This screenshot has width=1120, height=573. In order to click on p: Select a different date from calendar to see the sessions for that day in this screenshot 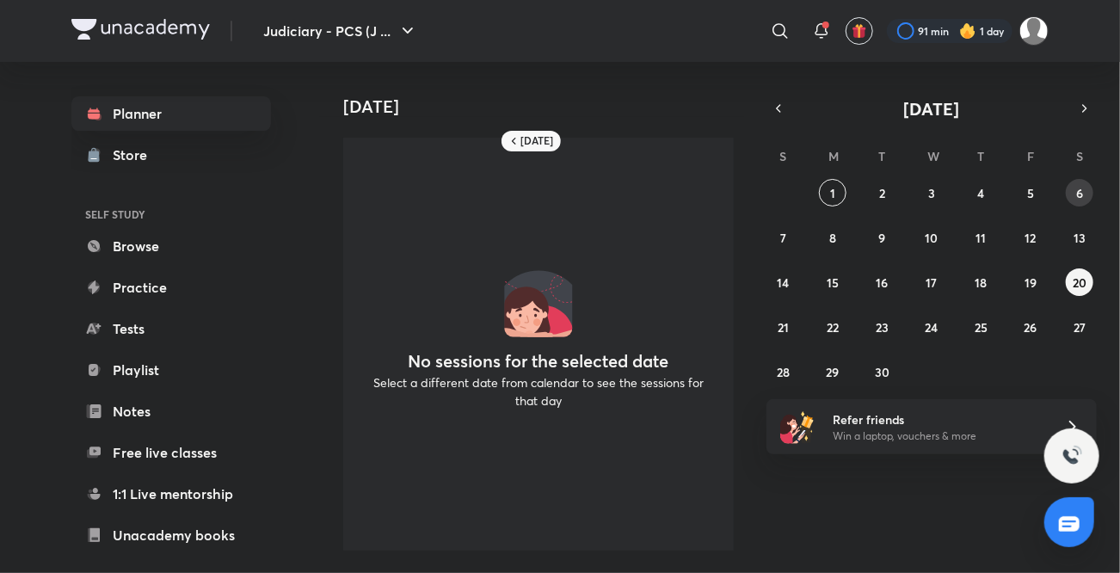, I will do `click(538, 391)`.